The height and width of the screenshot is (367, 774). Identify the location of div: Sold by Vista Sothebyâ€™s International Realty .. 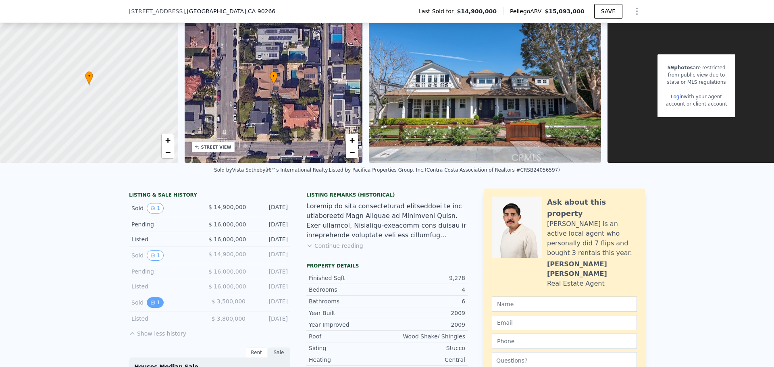
(271, 170).